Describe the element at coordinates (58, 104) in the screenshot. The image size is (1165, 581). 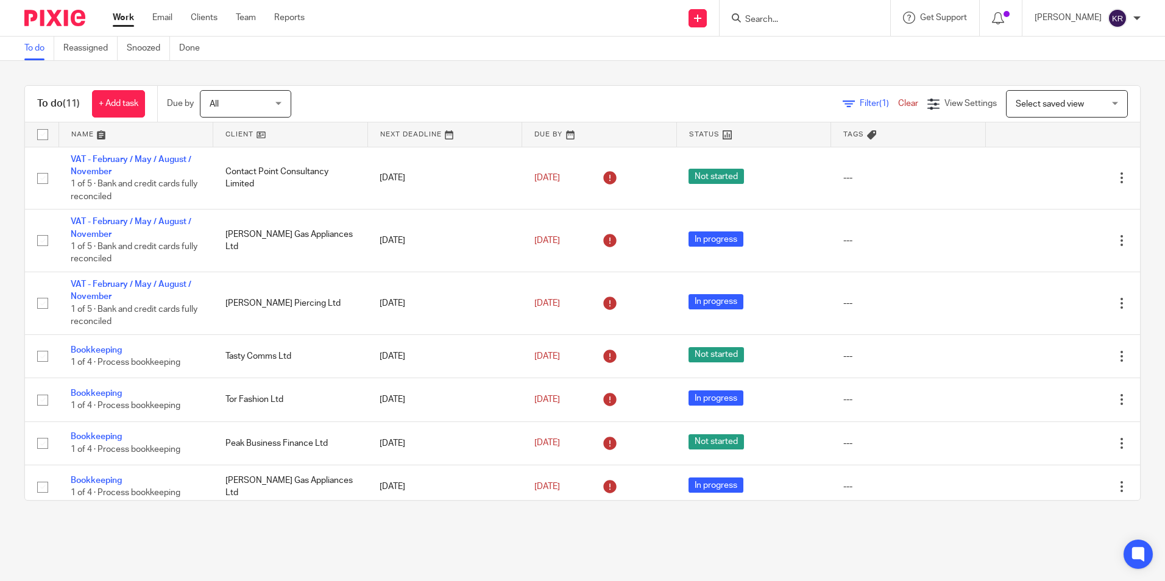
I see `h1: To do` at that location.